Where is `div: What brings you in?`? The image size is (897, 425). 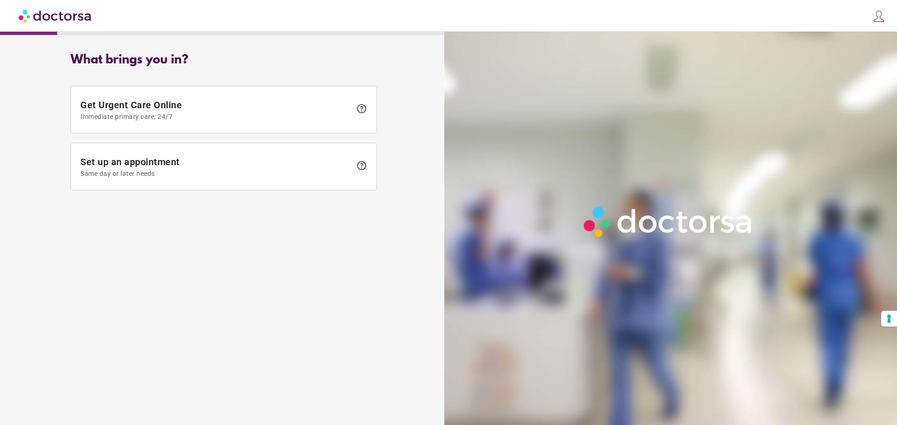 div: What brings you in? is located at coordinates (224, 60).